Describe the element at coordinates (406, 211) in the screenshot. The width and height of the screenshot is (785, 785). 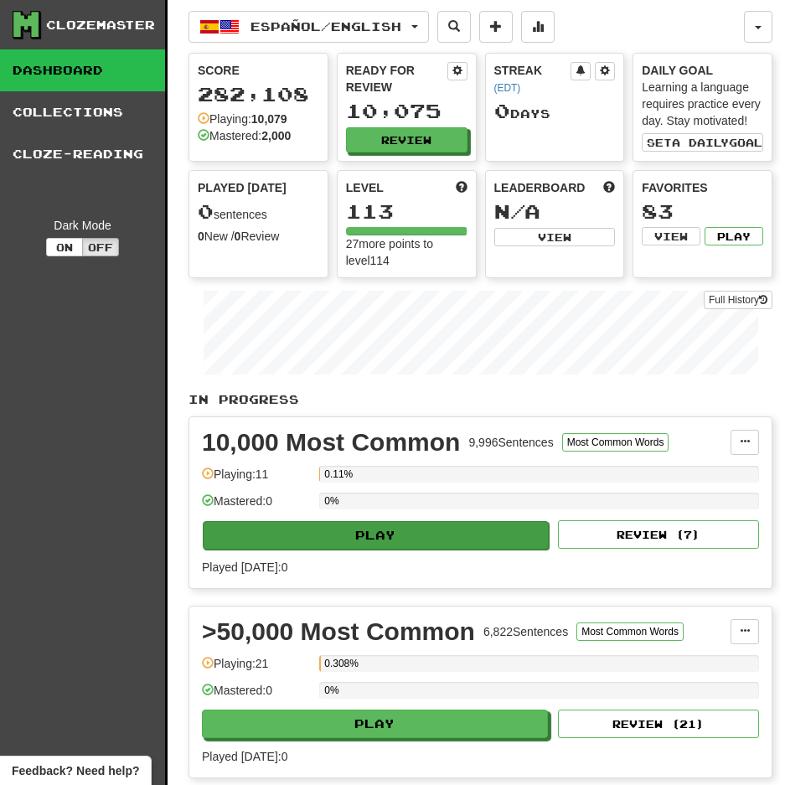
I see `div: 113` at that location.